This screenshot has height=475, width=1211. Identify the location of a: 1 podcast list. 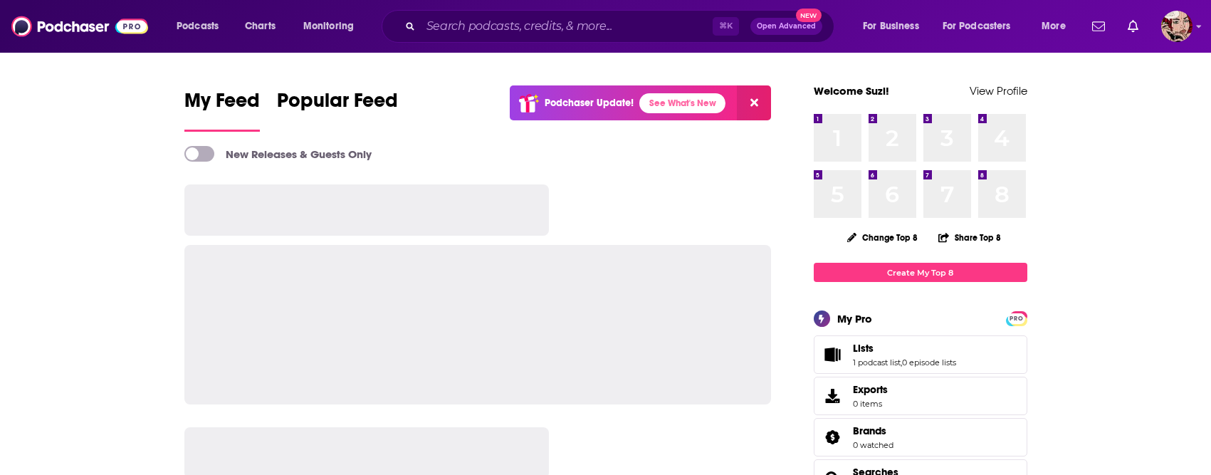
(877, 363).